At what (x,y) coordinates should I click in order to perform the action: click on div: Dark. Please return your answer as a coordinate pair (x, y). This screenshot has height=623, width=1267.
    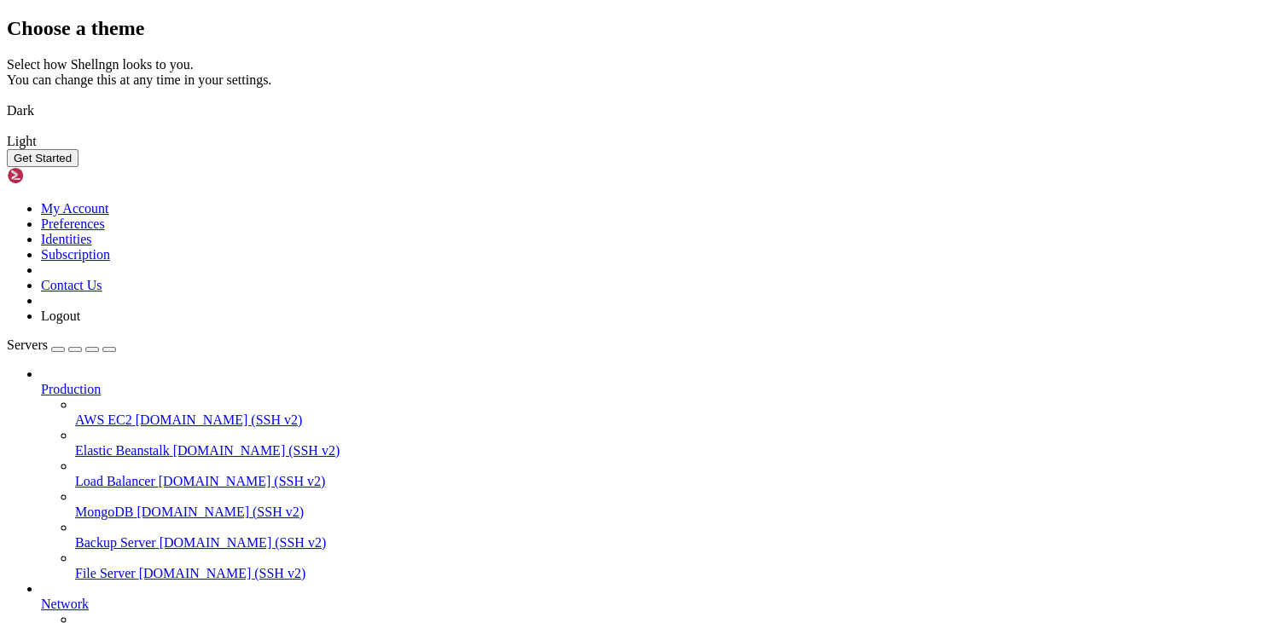
    Looking at the image, I should click on (633, 111).